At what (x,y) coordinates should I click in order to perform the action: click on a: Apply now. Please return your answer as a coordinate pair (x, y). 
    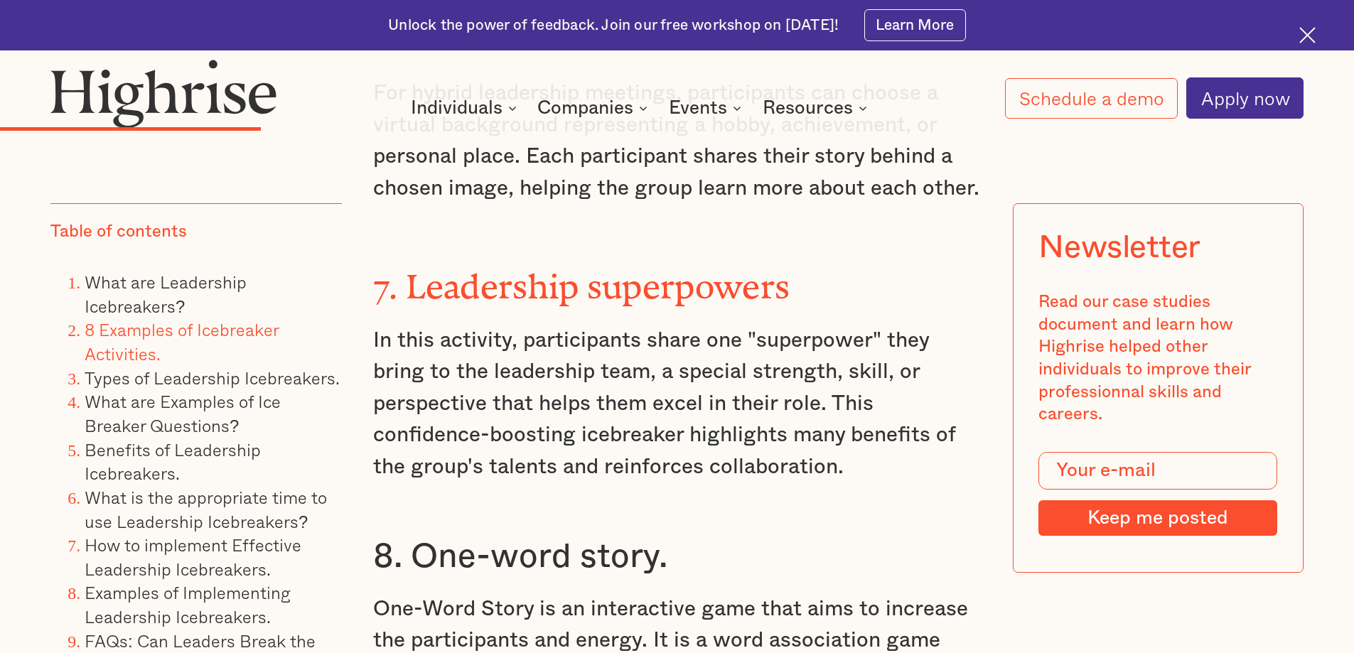
    Looking at the image, I should click on (1244, 98).